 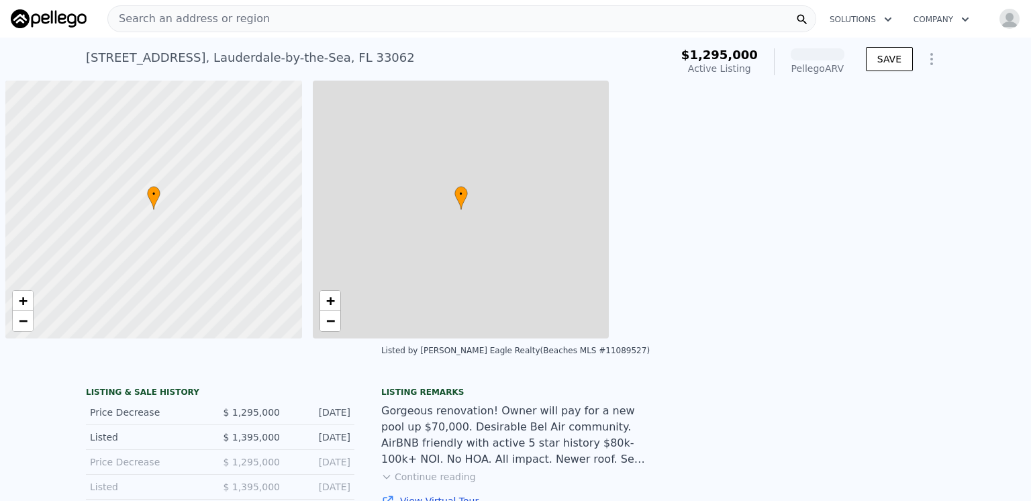 I want to click on button: SAVE, so click(x=889, y=59).